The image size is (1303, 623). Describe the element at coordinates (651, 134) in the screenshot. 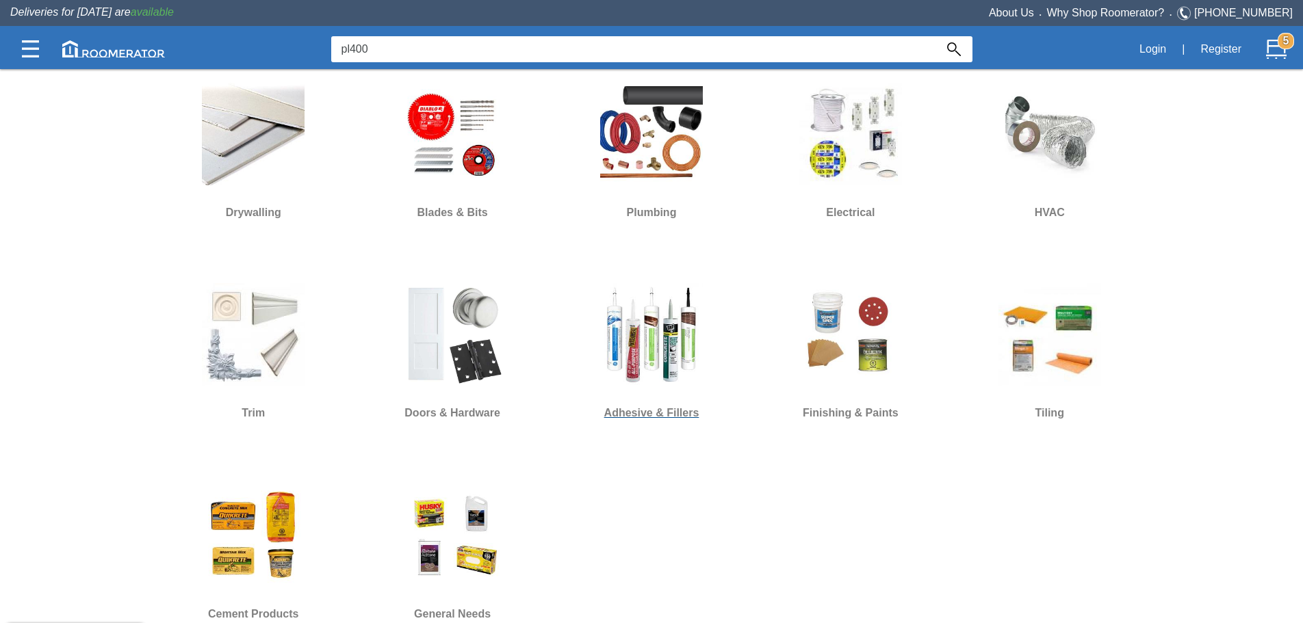

I see `img: Plumbing.jpg` at that location.